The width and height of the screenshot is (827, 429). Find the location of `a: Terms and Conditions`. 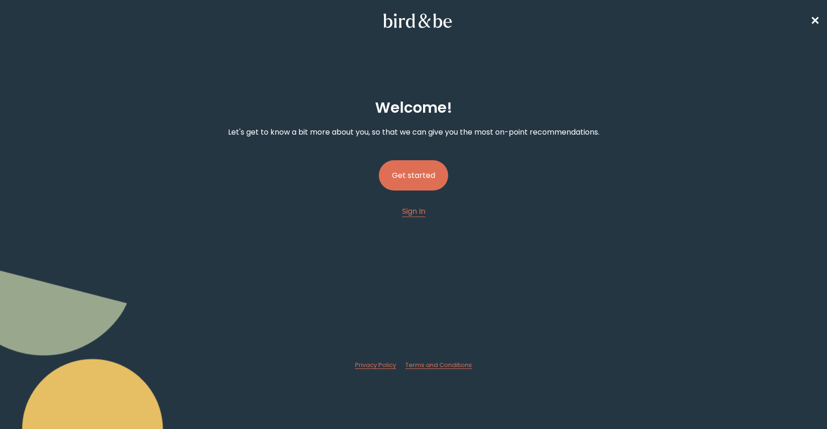

a: Terms and Conditions is located at coordinates (438, 365).